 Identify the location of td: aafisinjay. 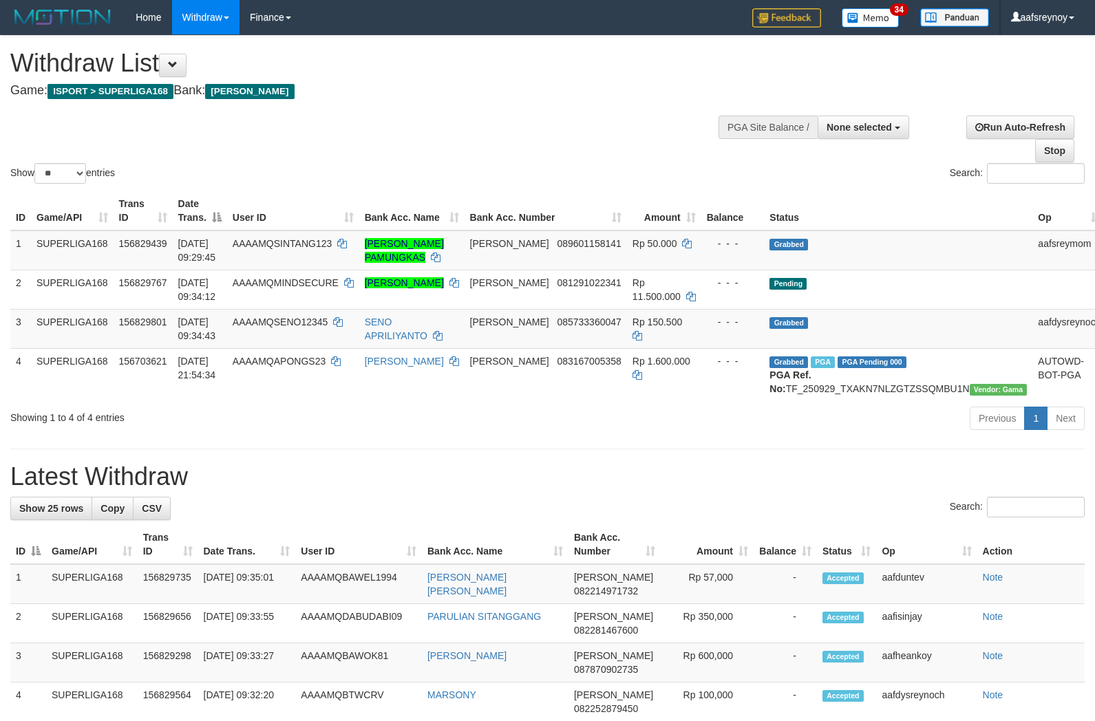
(926, 623).